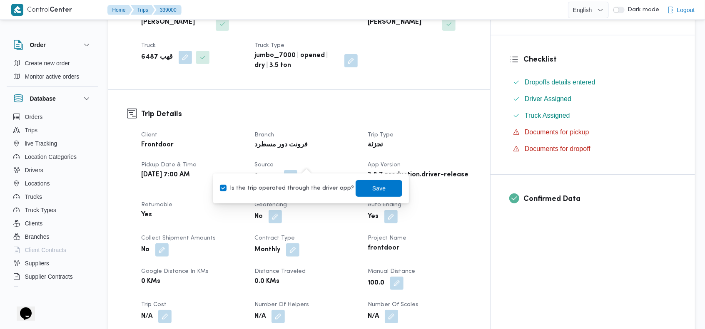  What do you see at coordinates (120, 10) in the screenshot?
I see `button: Home` at bounding box center [120, 10].